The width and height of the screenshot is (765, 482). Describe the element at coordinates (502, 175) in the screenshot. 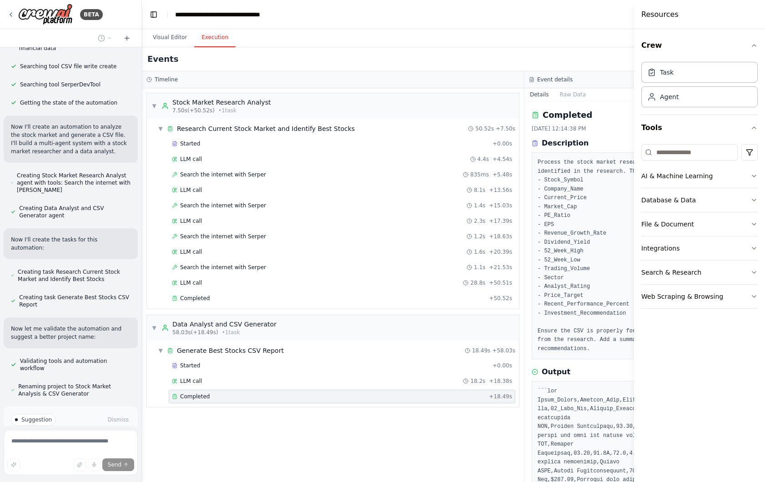

I see `span: + 5.48s` at that location.